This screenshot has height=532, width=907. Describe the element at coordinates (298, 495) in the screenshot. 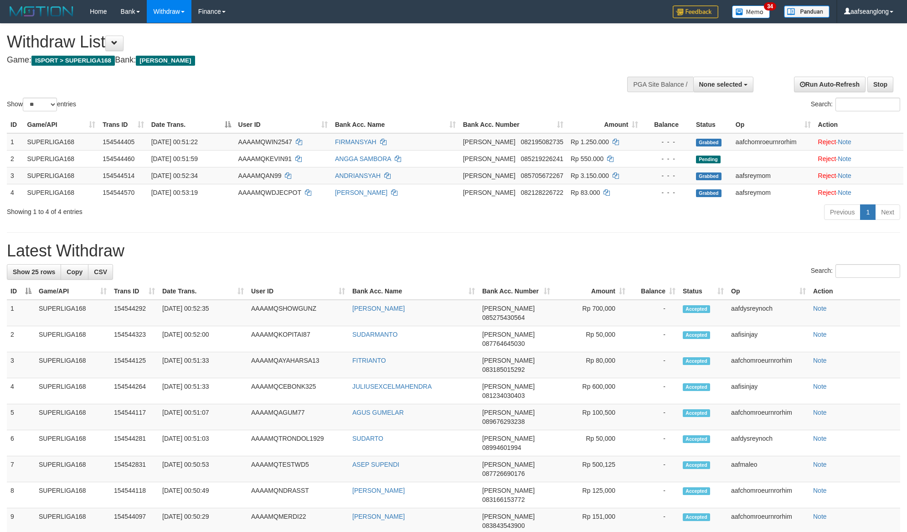

I see `td: AAAAMQNDRASST` at that location.